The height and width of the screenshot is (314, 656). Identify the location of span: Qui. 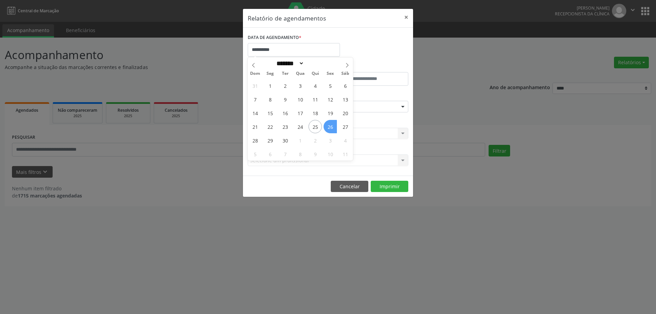
(315, 73).